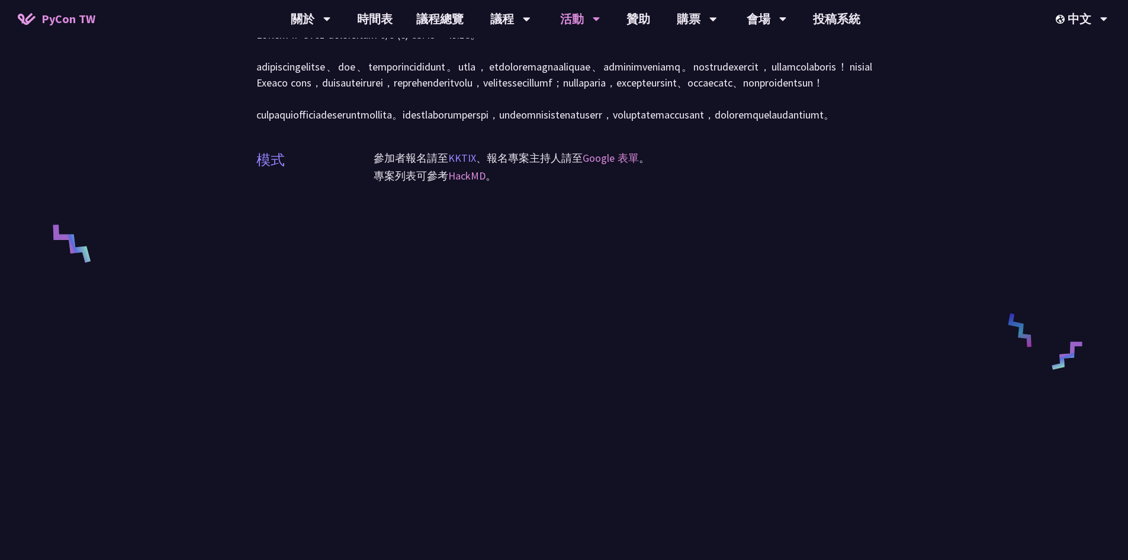 The image size is (1128, 560). I want to click on p: 專案列表可參考 。, so click(623, 176).